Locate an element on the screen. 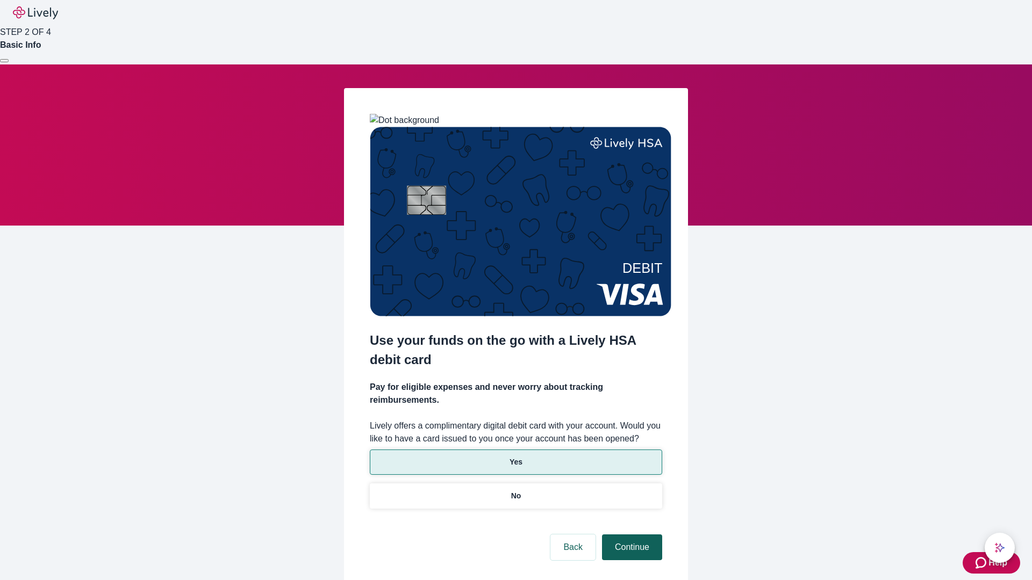 This screenshot has height=580, width=1032. button: No is located at coordinates (516, 496).